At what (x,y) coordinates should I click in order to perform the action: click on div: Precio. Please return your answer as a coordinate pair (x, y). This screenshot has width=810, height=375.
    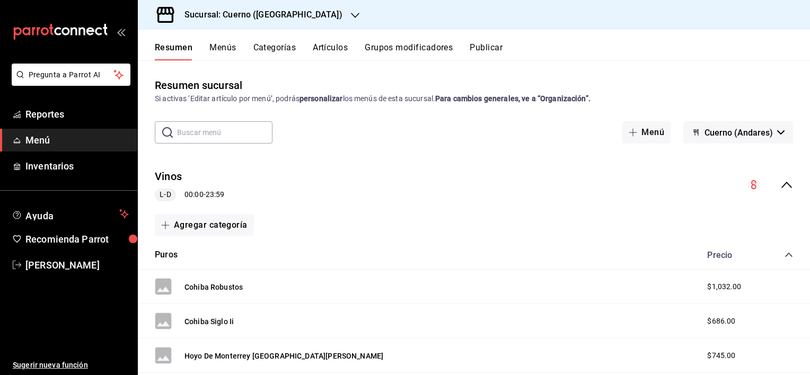
    Looking at the image, I should click on (730, 255).